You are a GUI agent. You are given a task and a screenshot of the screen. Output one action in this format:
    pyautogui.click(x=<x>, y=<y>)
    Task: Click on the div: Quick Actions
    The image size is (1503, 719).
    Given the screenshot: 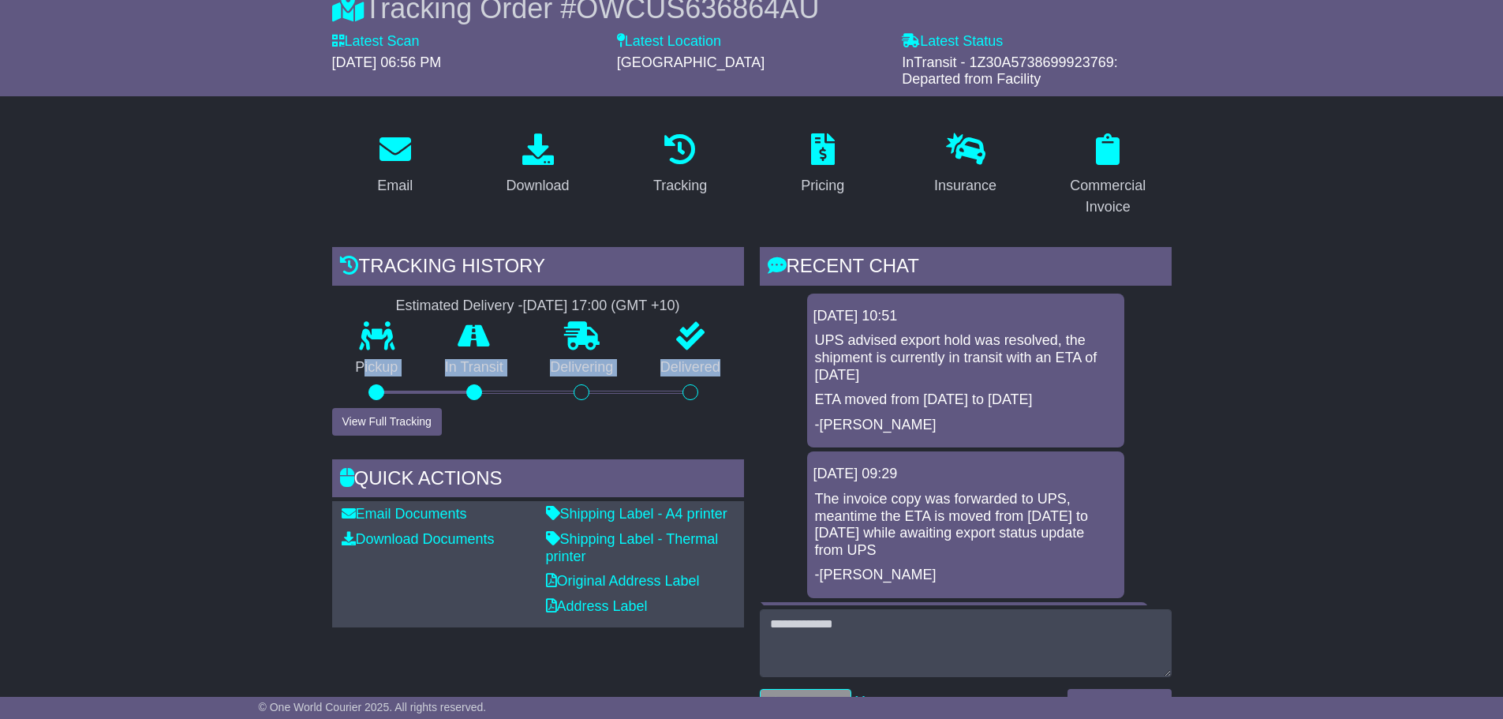 What is the action you would take?
    pyautogui.click(x=538, y=480)
    